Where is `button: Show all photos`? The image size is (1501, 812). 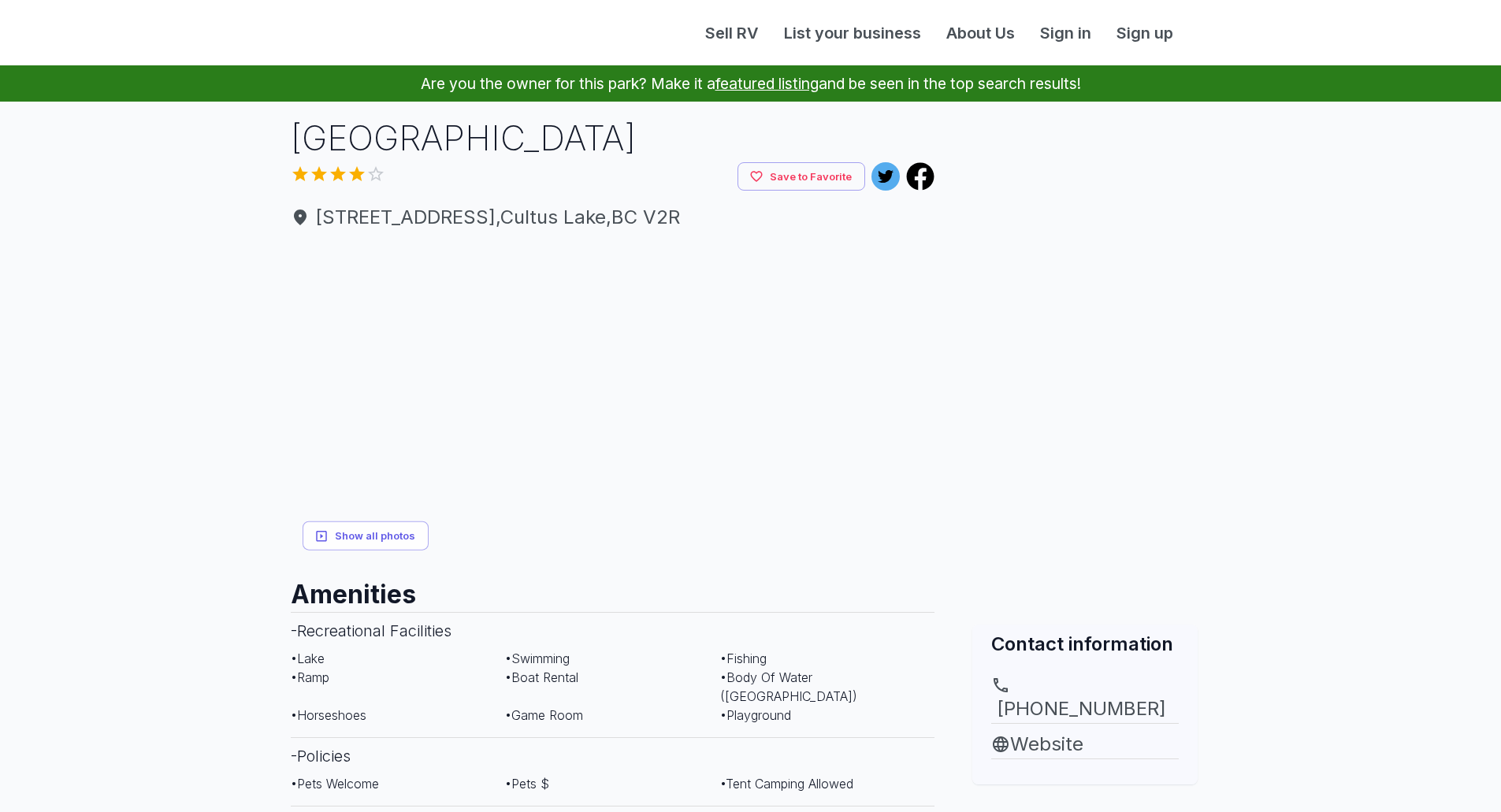 button: Show all photos is located at coordinates (366, 535).